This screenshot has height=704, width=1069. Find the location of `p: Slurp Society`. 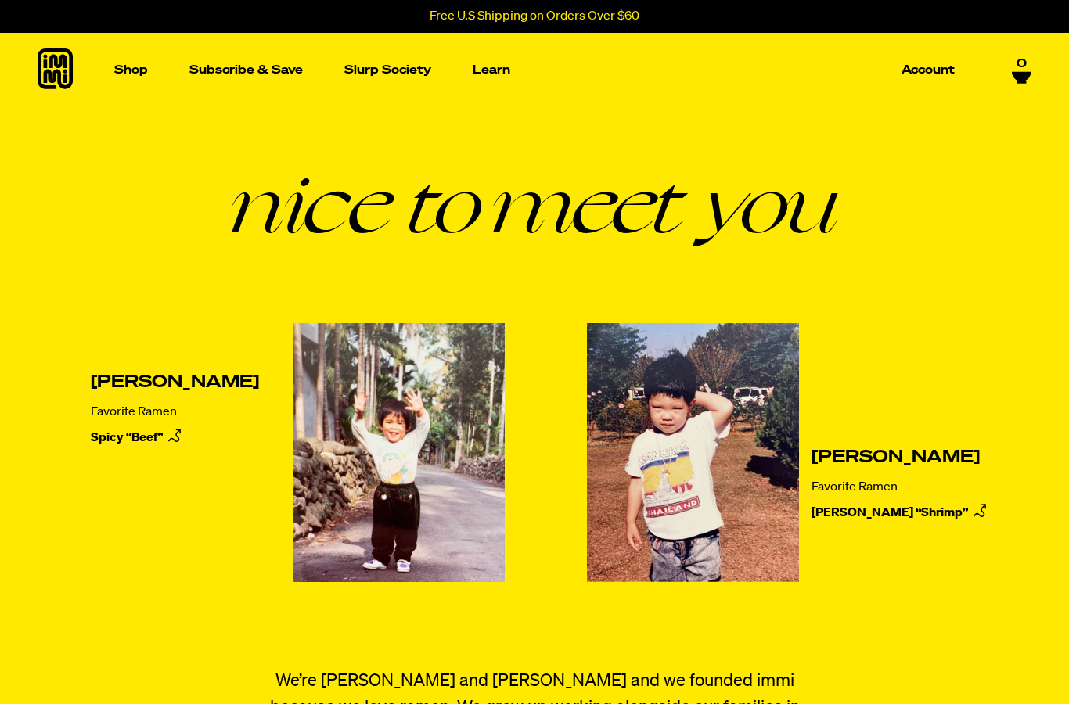

p: Slurp Society is located at coordinates (387, 70).